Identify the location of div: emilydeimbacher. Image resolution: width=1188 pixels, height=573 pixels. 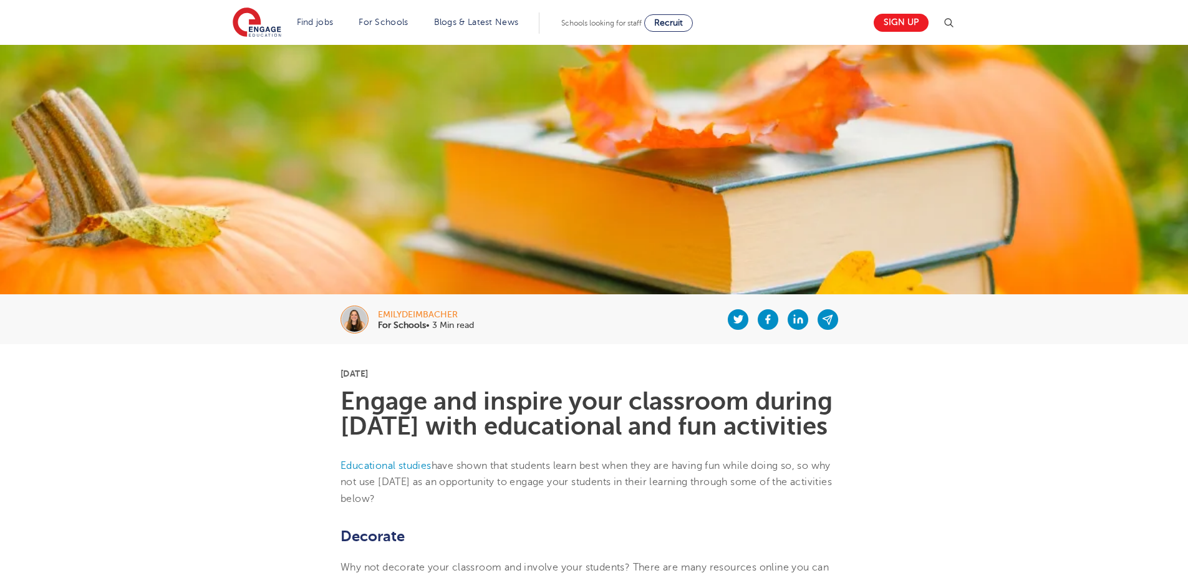
(426, 315).